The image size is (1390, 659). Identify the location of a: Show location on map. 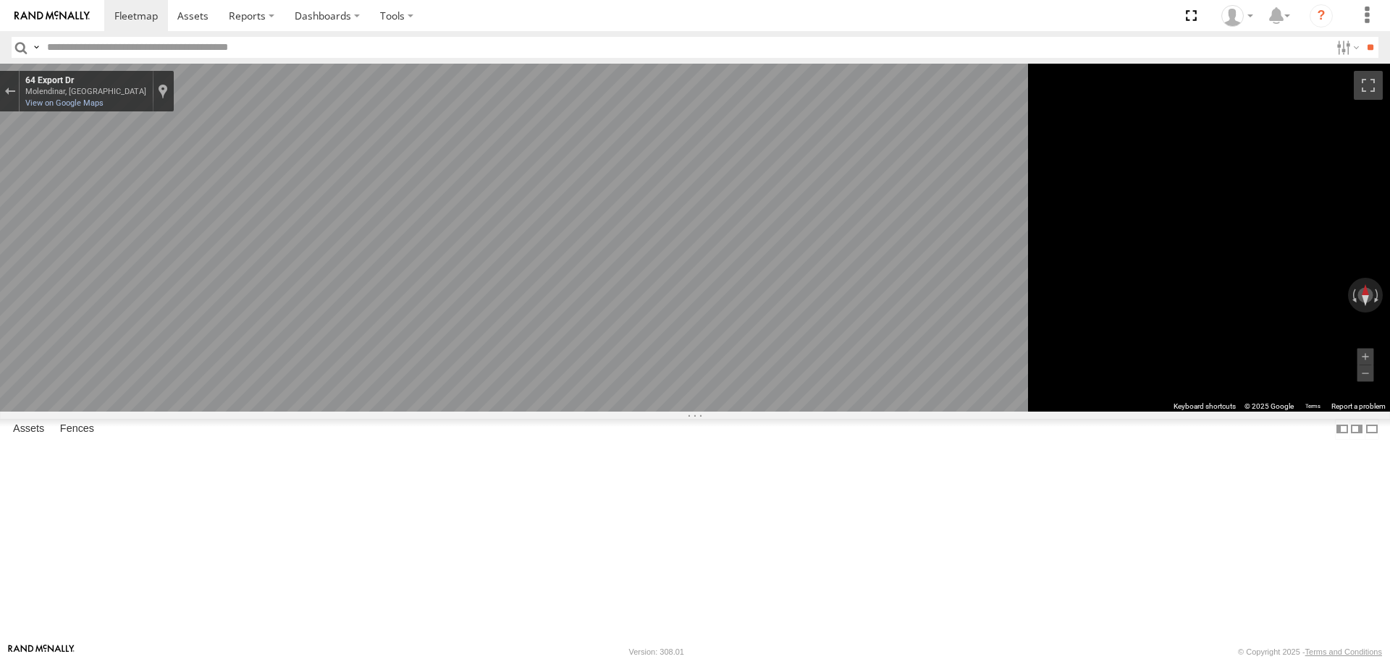
(163, 91).